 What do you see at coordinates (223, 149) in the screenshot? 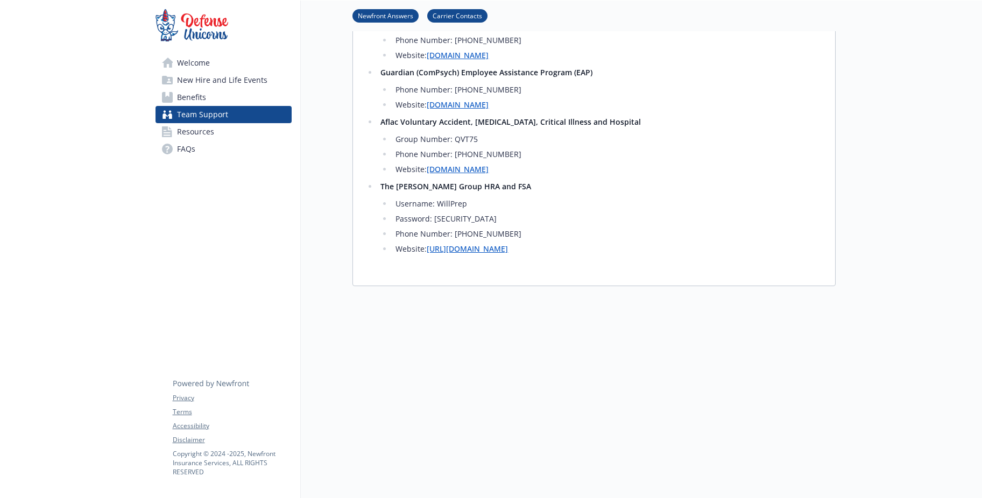
I see `a: FAQs` at bounding box center [223, 149].